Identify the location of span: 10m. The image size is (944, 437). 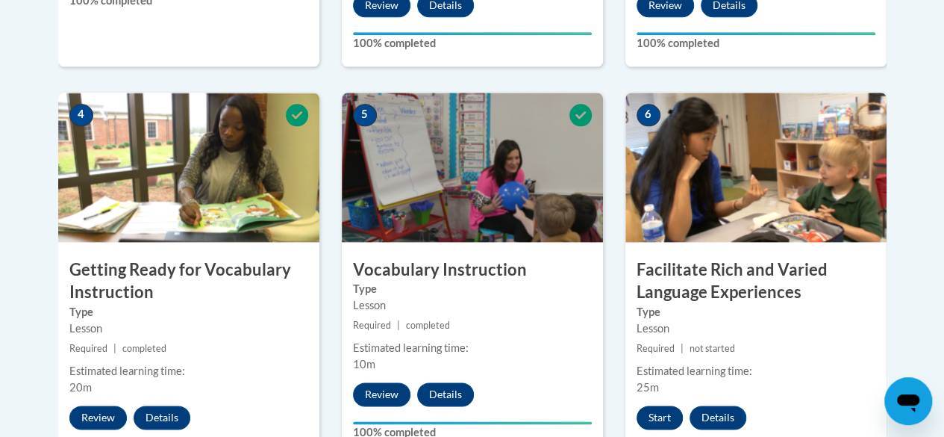
(364, 364).